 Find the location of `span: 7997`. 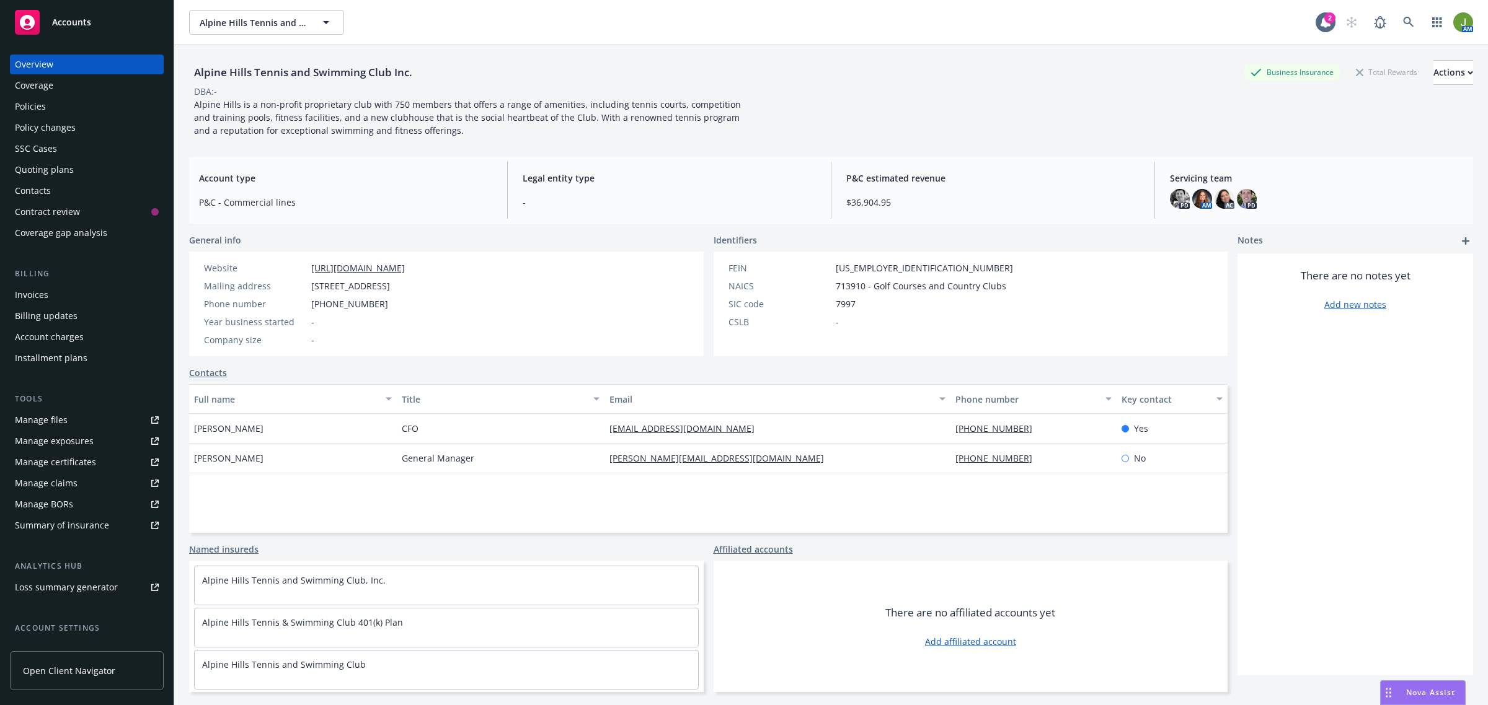

span: 7997 is located at coordinates (846, 304).